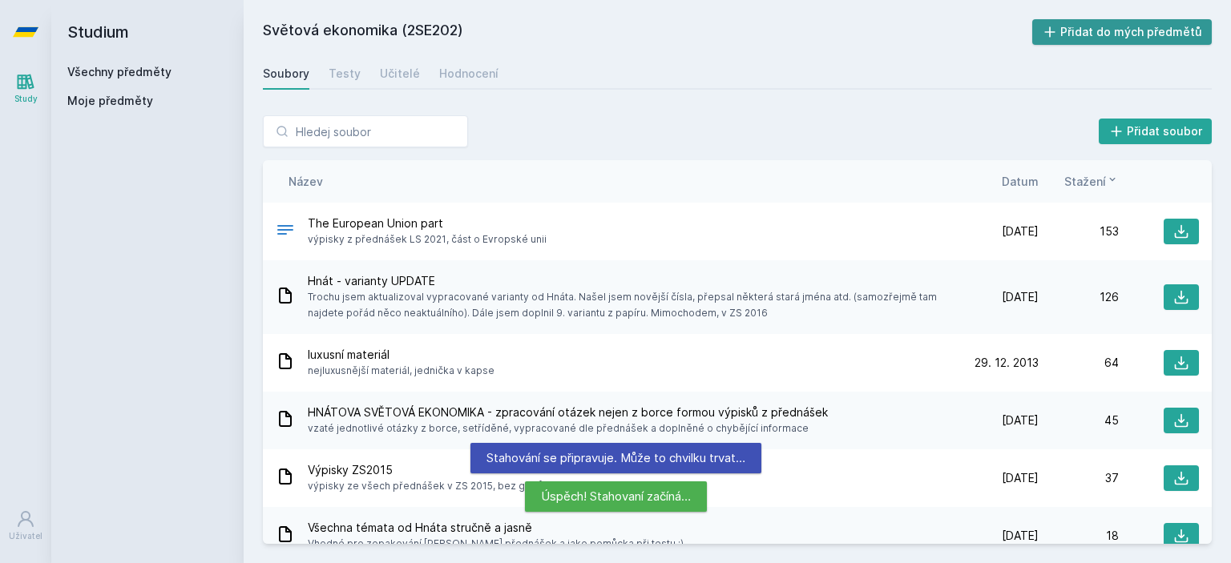 The height and width of the screenshot is (563, 1231). I want to click on span: výpisky z přednášek LS 2021, část o Evropské unii, so click(427, 240).